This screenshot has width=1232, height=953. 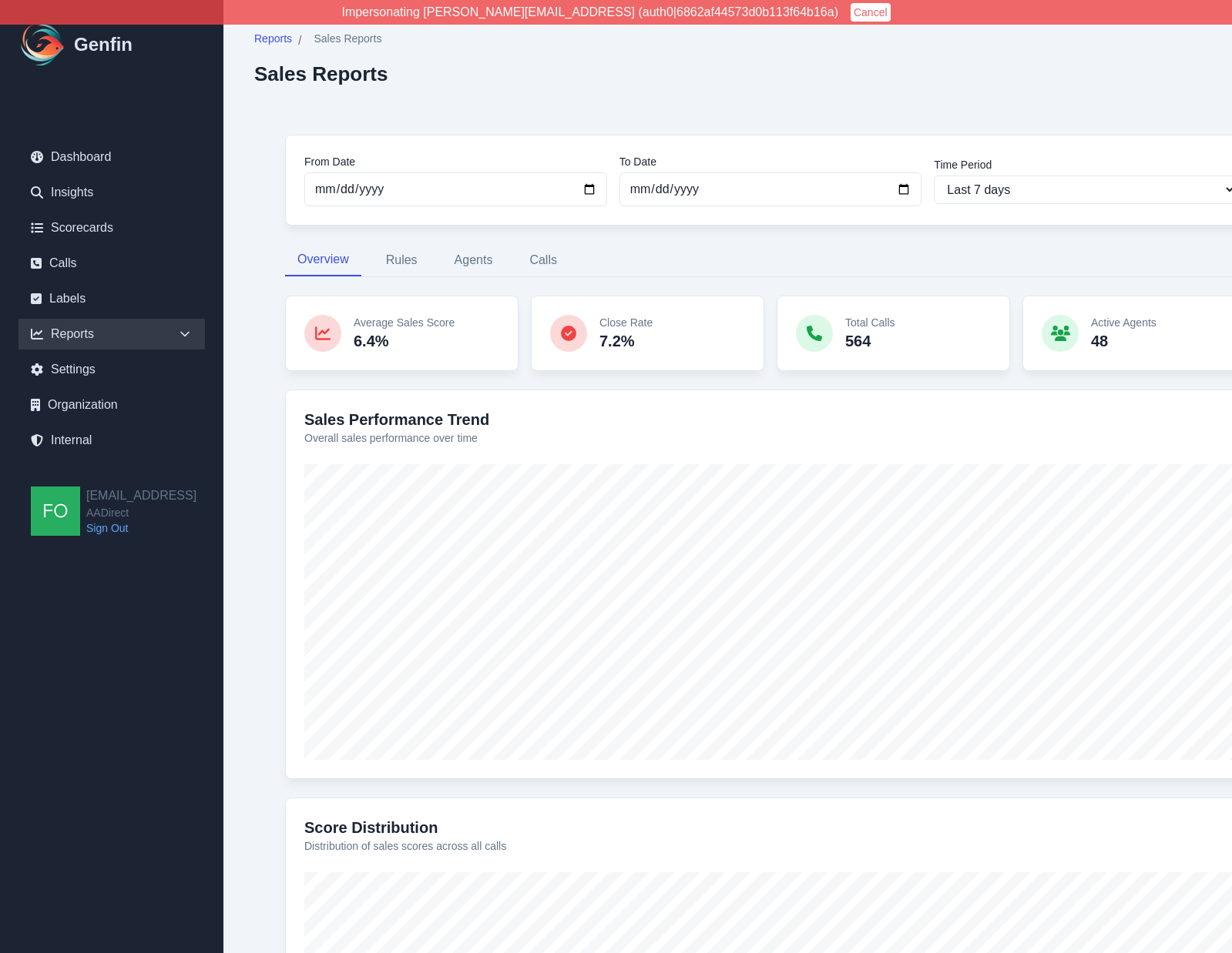 What do you see at coordinates (1123, 341) in the screenshot?
I see `p: 48` at bounding box center [1123, 341].